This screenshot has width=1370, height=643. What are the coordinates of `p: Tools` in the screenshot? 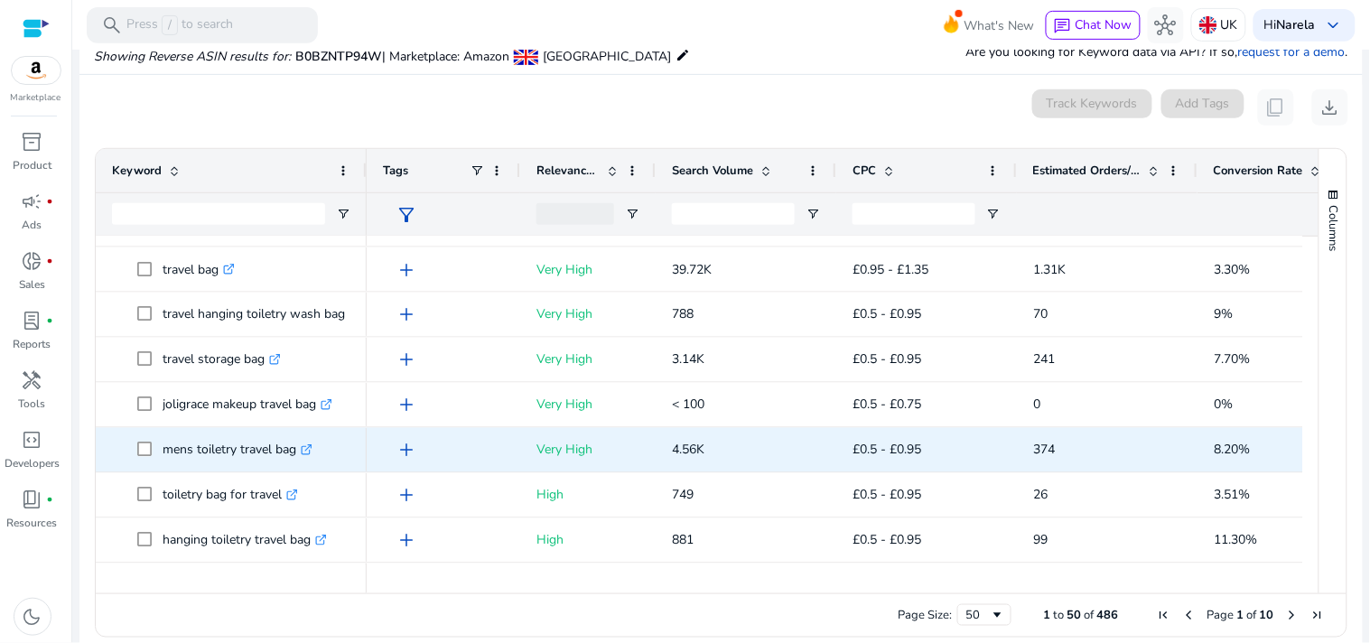 It's located at (33, 404).